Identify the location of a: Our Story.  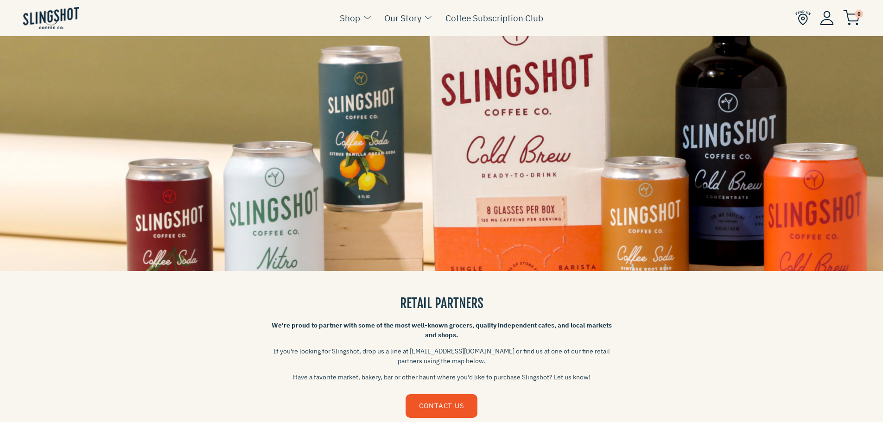
(403, 18).